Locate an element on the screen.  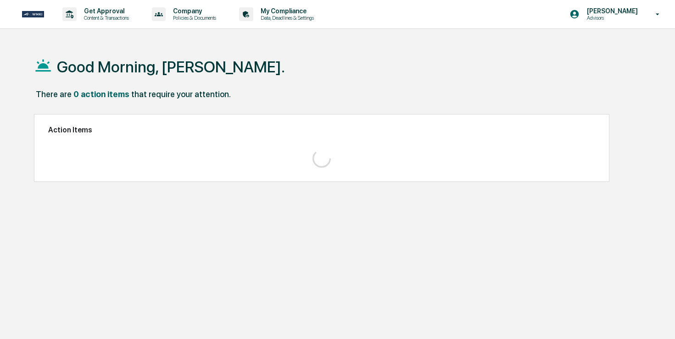
p: Policies & Documents is located at coordinates (193, 18).